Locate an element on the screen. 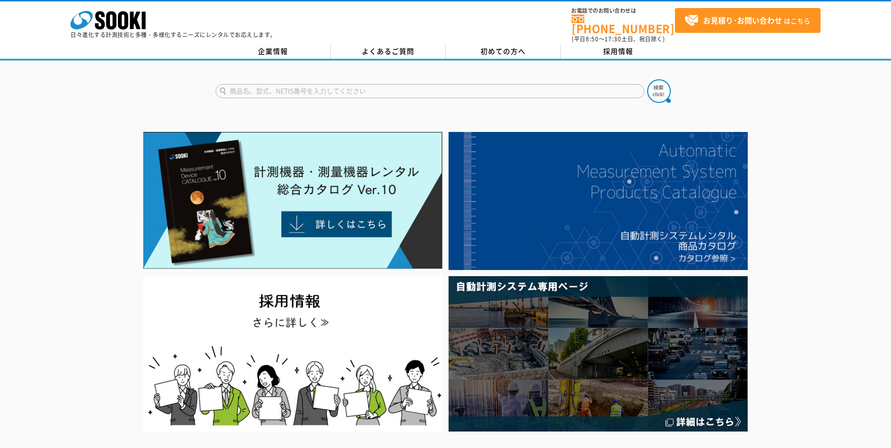  a: お見積り･お問い合わせはこちら is located at coordinates (748, 20).